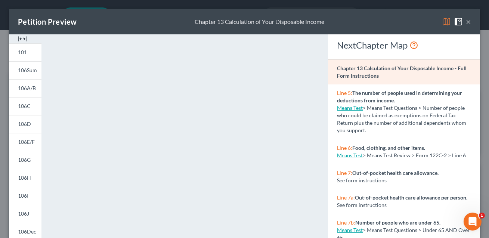 The height and width of the screenshot is (238, 489). What do you see at coordinates (346, 222) in the screenshot?
I see `span: Line 7b:` at bounding box center [346, 222].